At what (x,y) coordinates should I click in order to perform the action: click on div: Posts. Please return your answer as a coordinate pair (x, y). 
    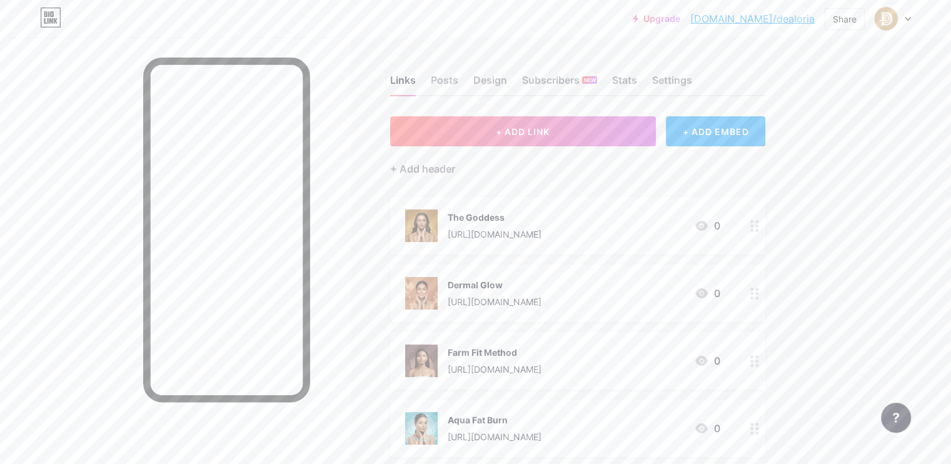
    Looking at the image, I should click on (445, 84).